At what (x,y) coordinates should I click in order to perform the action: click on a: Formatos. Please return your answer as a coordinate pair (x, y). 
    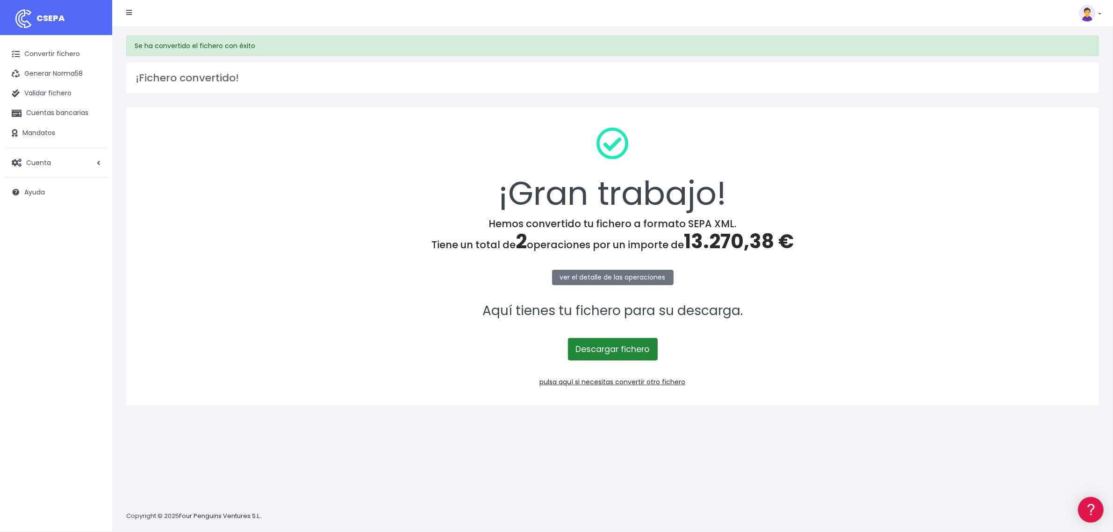
    Looking at the image, I should click on (93, 125).